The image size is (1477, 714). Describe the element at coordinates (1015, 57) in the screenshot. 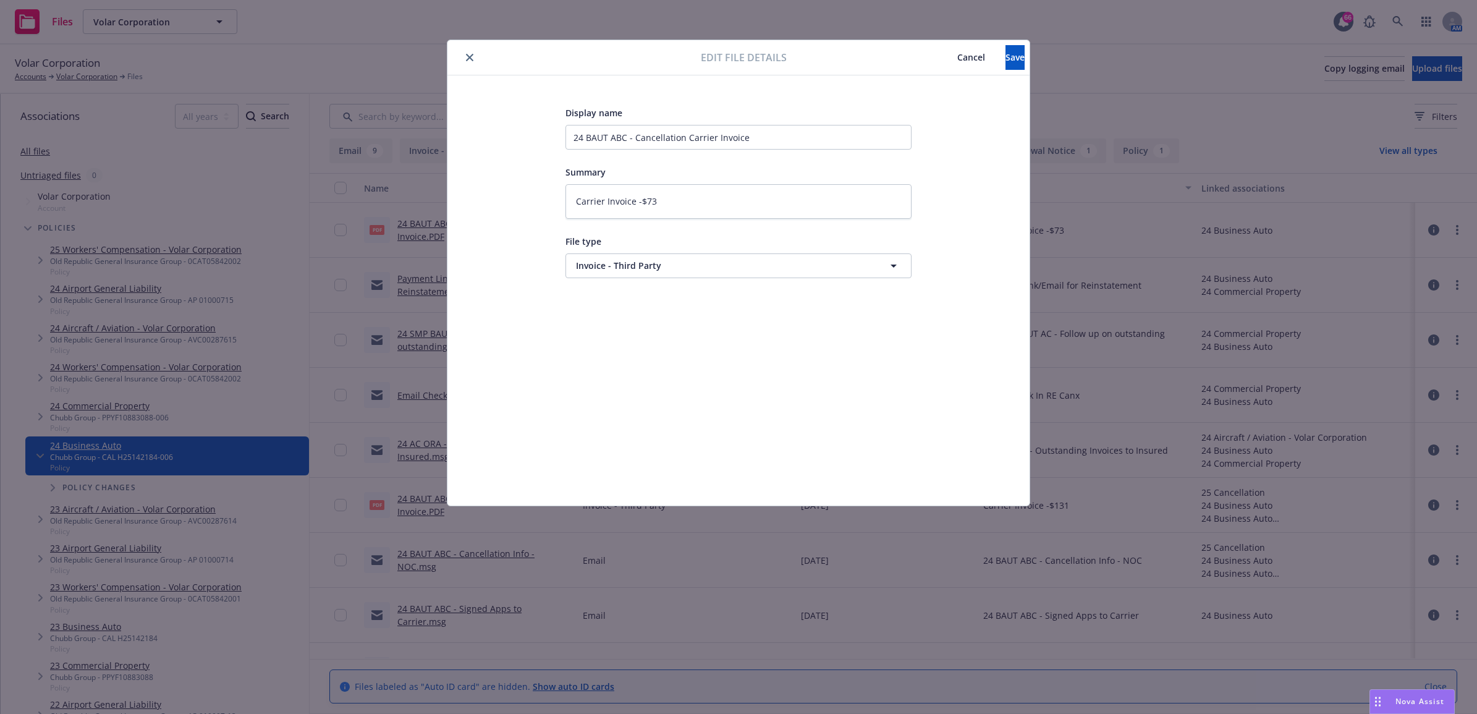

I see `button: Save` at that location.